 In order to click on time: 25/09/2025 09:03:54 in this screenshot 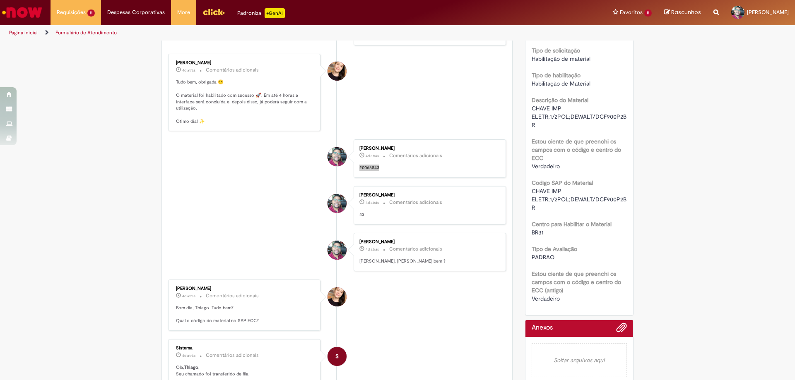, I will do `click(372, 250)`.